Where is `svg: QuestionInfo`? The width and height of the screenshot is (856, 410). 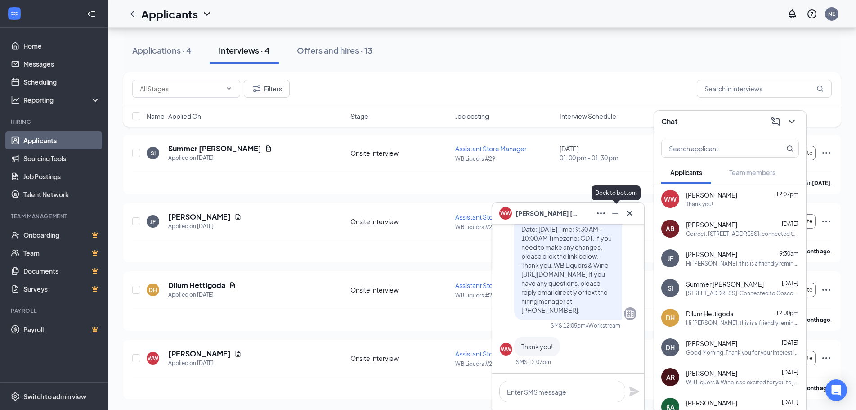
svg: QuestionInfo is located at coordinates (812, 14).